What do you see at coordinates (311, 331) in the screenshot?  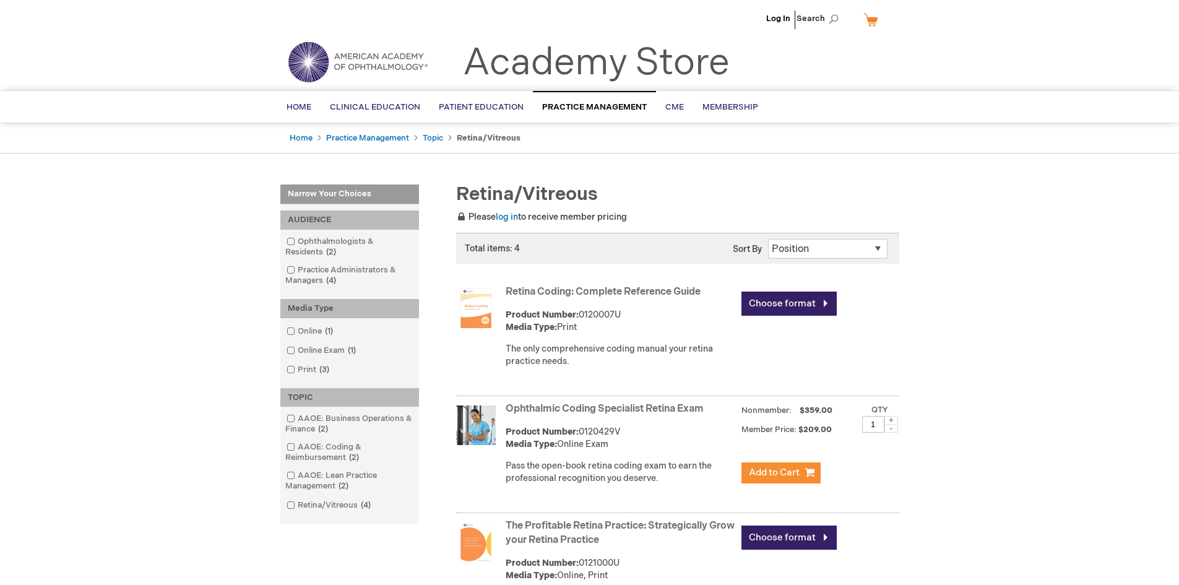 I see `a: Online1` at bounding box center [311, 331].